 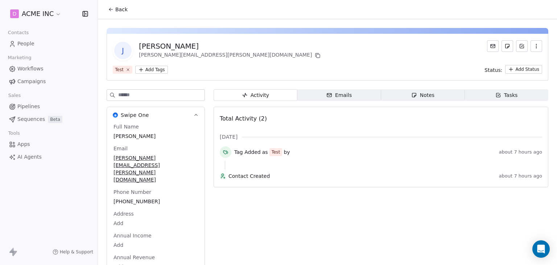 What do you see at coordinates (134, 257) in the screenshot?
I see `span: Annual Revenue` at bounding box center [134, 257].